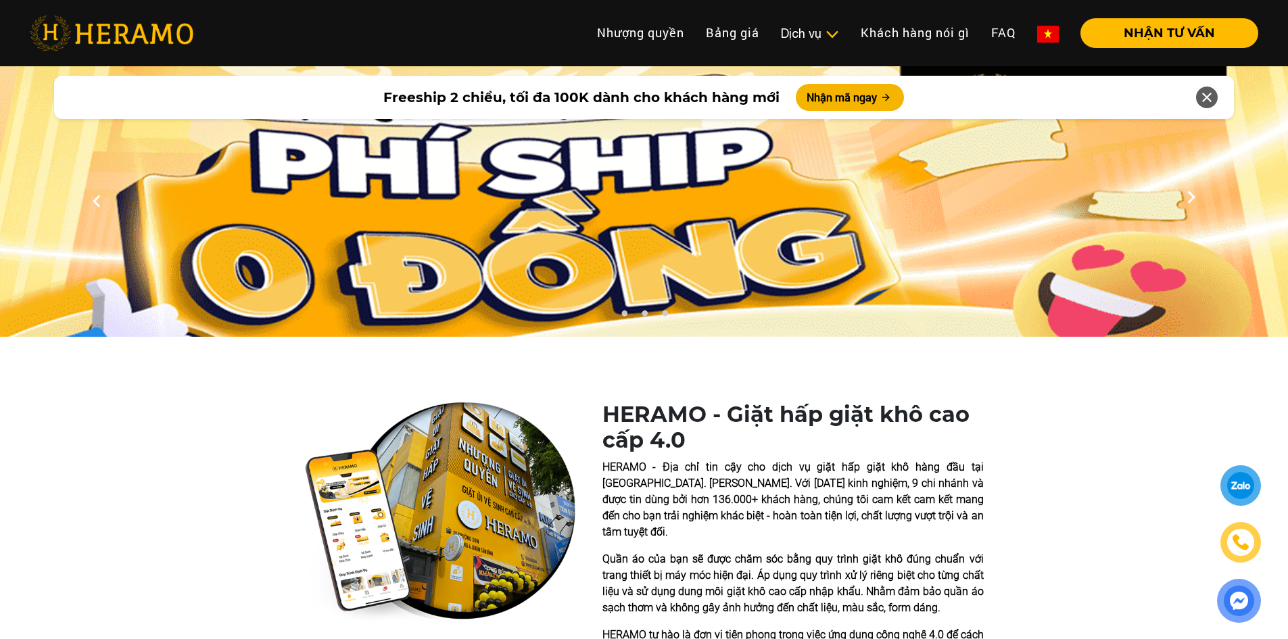  Describe the element at coordinates (624, 316) in the screenshot. I see `button: 1` at that location.